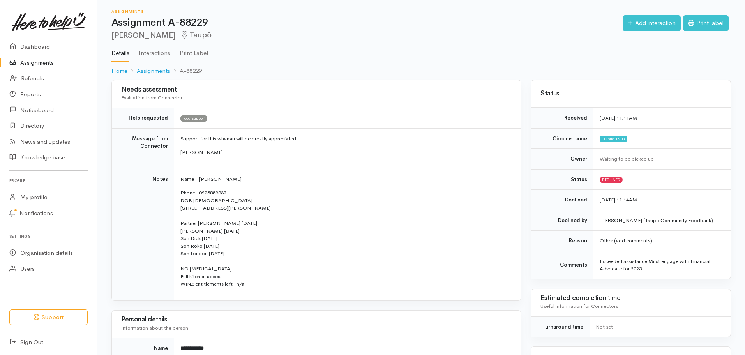 The width and height of the screenshot is (745, 355). I want to click on a: Add interaction, so click(652, 23).